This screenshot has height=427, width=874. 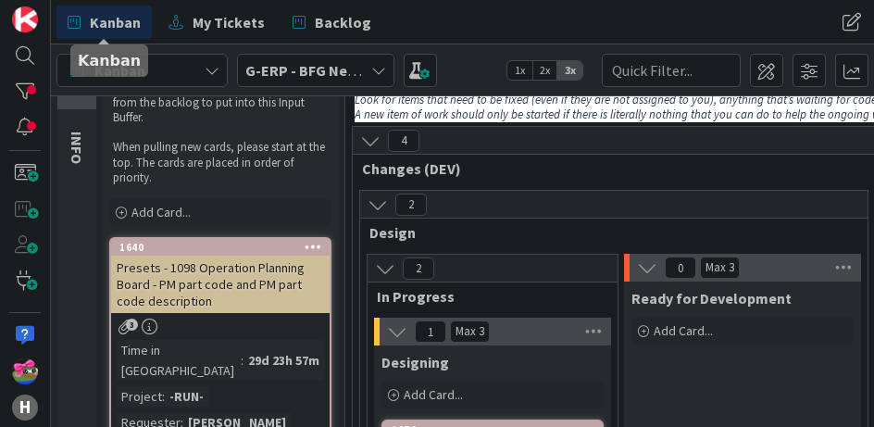 What do you see at coordinates (606, 232) in the screenshot?
I see `span: Design` at bounding box center [606, 232].